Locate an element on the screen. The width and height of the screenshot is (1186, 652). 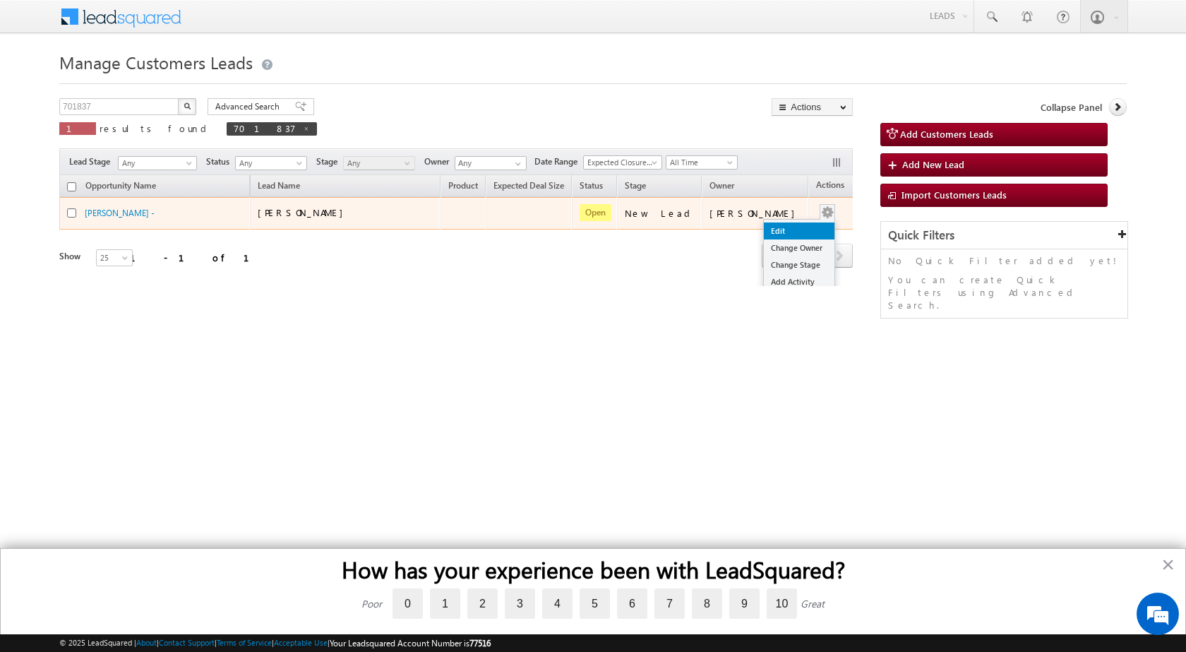
label: 10 is located at coordinates (782, 603).